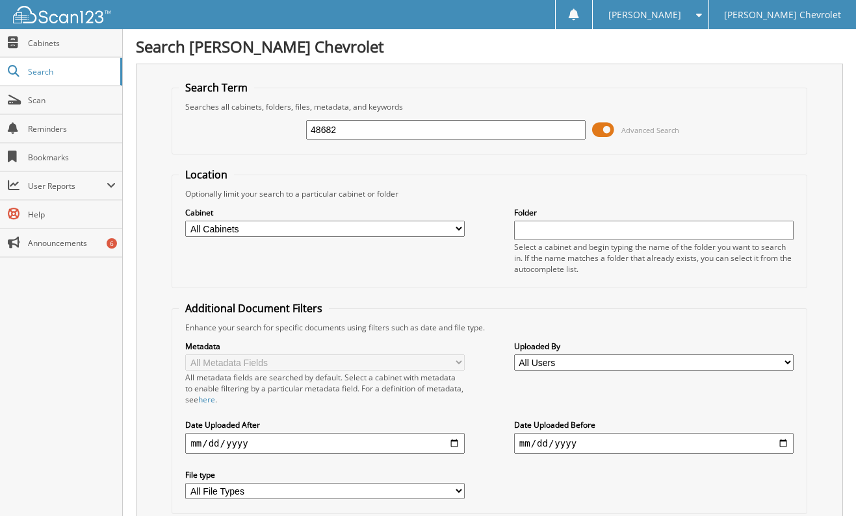 The image size is (856, 516). I want to click on label: File type, so click(325, 475).